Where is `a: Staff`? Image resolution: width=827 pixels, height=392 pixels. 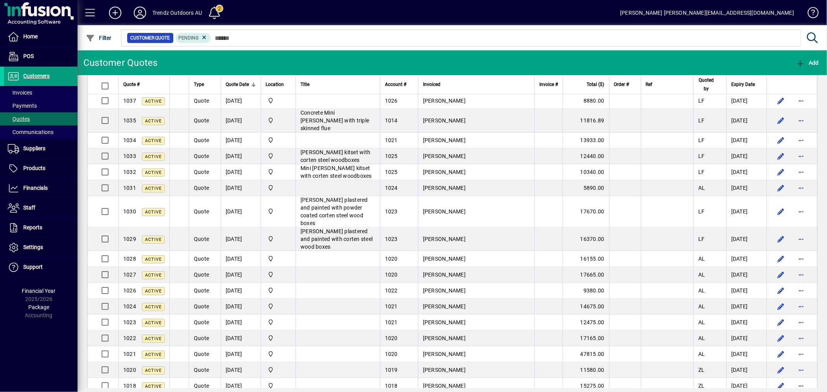
a: Staff is located at coordinates (41, 208).